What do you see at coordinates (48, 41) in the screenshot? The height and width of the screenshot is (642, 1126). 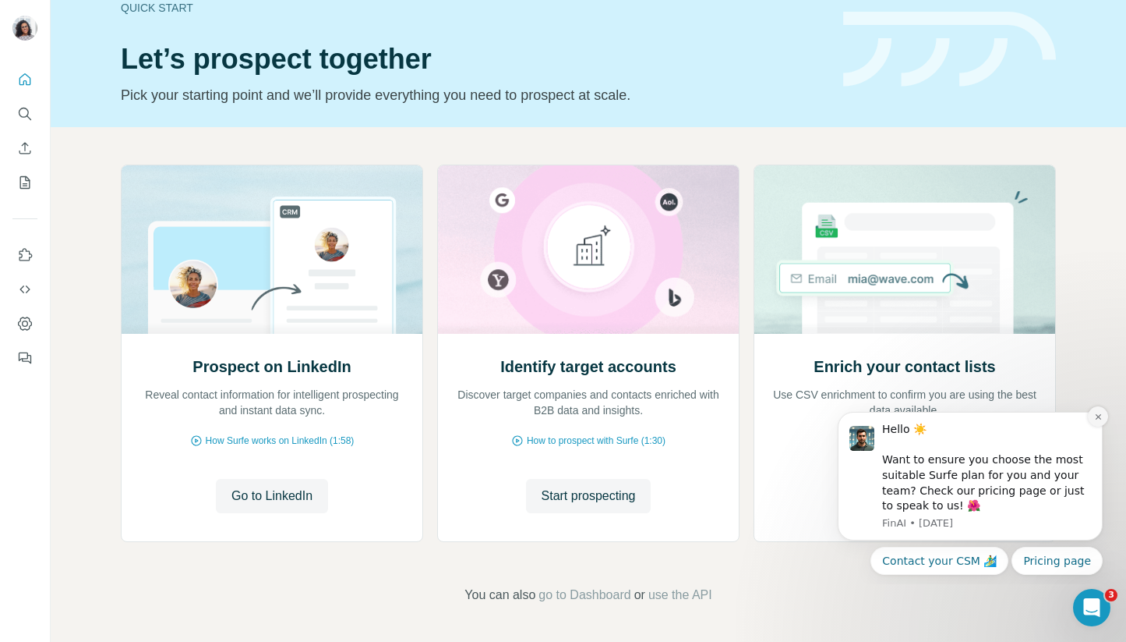 I see `img: Profile image for FinAI` at bounding box center [48, 41].